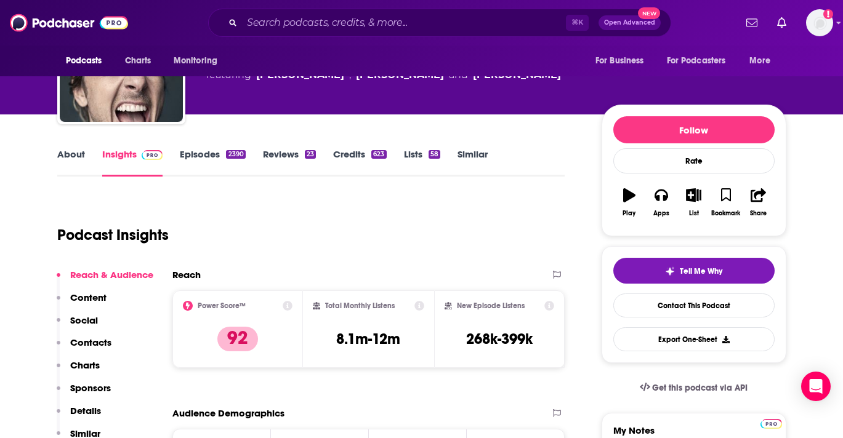 The height and width of the screenshot is (438, 843). Describe the element at coordinates (661, 214) in the screenshot. I see `div: Apps` at that location.